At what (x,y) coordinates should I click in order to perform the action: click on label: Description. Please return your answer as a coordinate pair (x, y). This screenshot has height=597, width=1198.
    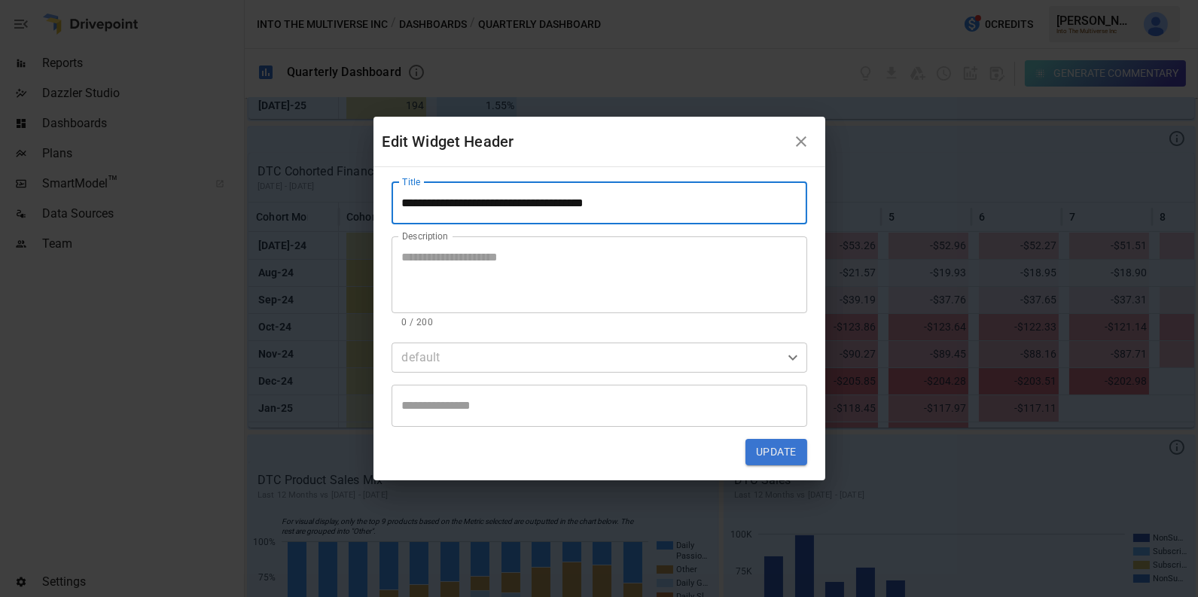
    Looking at the image, I should click on (425, 236).